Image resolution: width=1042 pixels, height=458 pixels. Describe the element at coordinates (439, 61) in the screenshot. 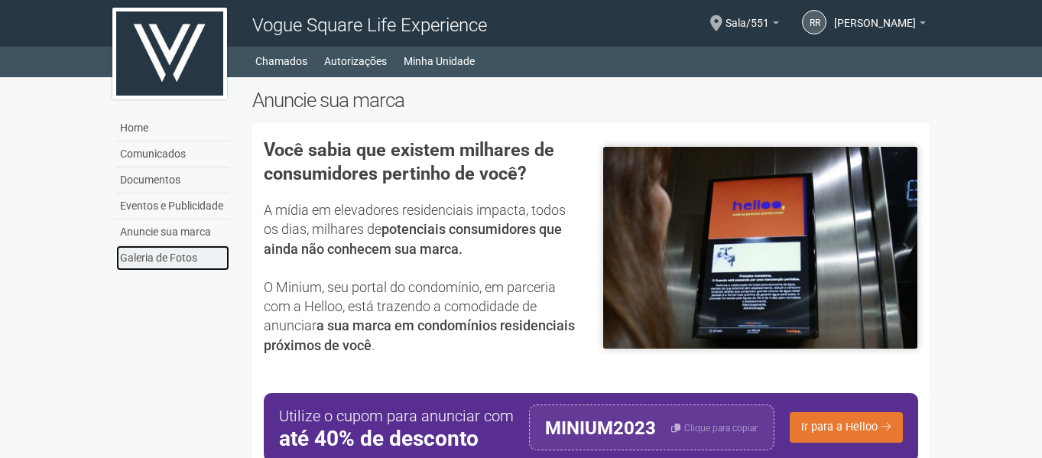

I see `a: Minha Unidade` at that location.